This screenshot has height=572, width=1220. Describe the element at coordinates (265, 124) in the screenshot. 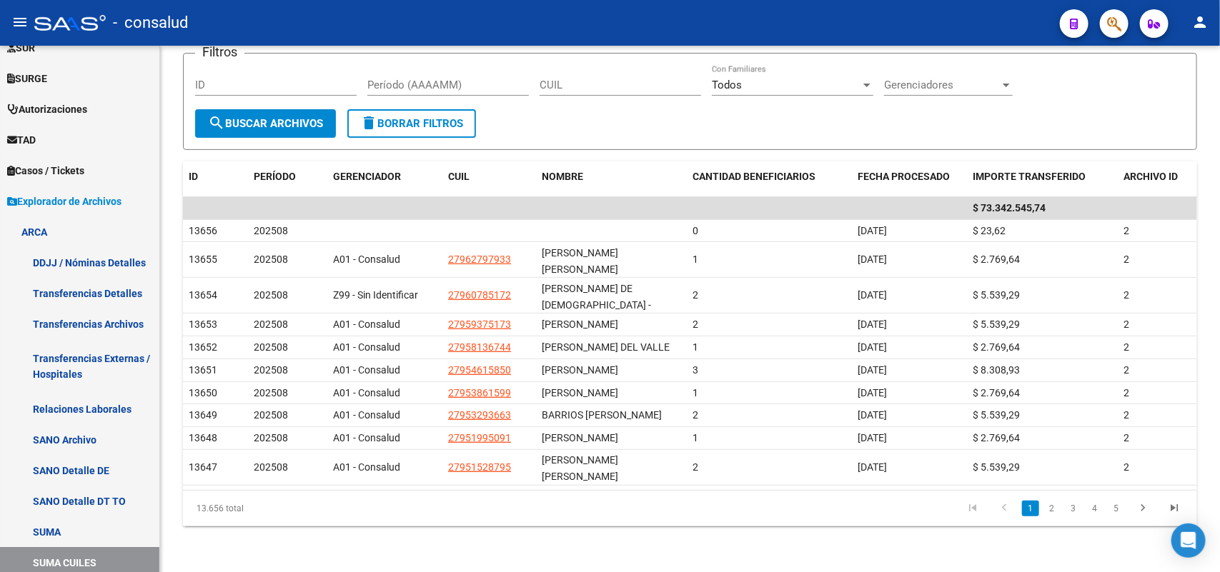

I see `button: Buscar Archivos` at that location.